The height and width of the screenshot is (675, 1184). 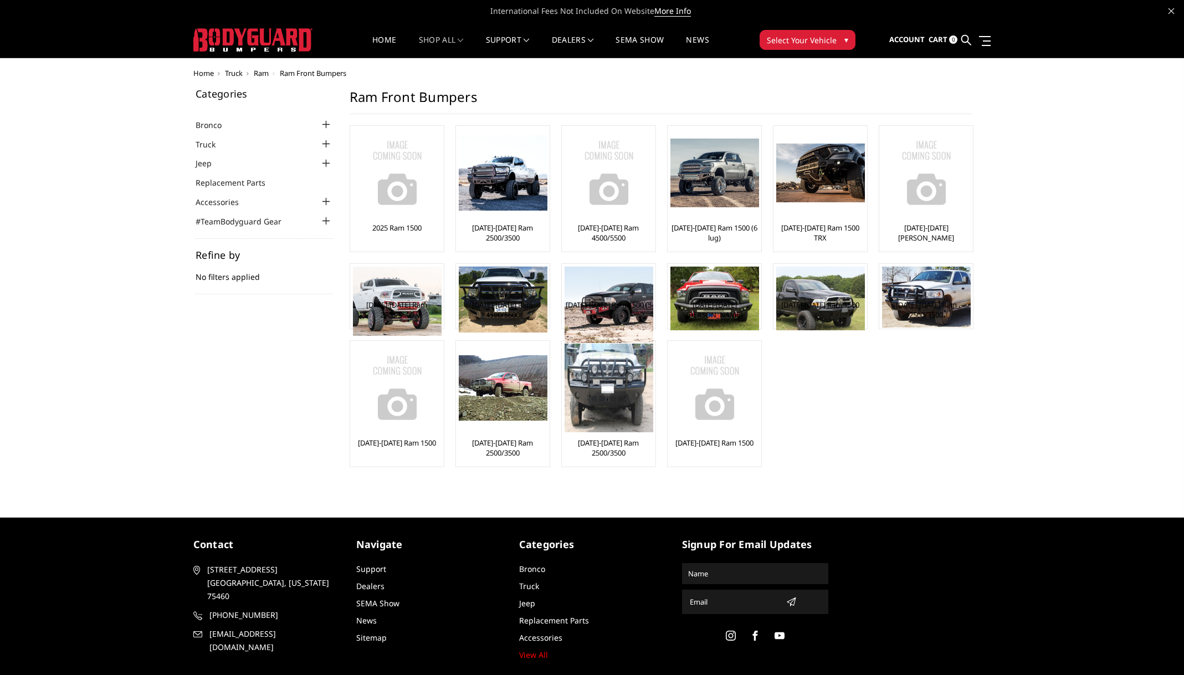 I want to click on h5: signup for email updates, so click(x=755, y=544).